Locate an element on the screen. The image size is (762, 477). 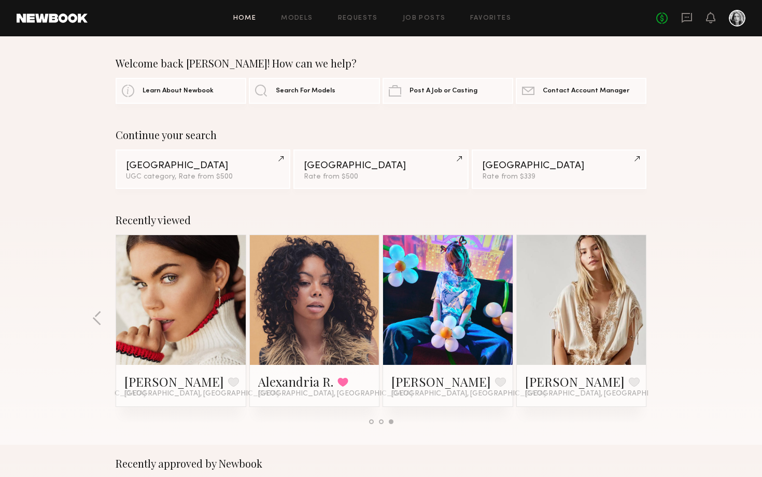
a: Requests is located at coordinates (358, 18).